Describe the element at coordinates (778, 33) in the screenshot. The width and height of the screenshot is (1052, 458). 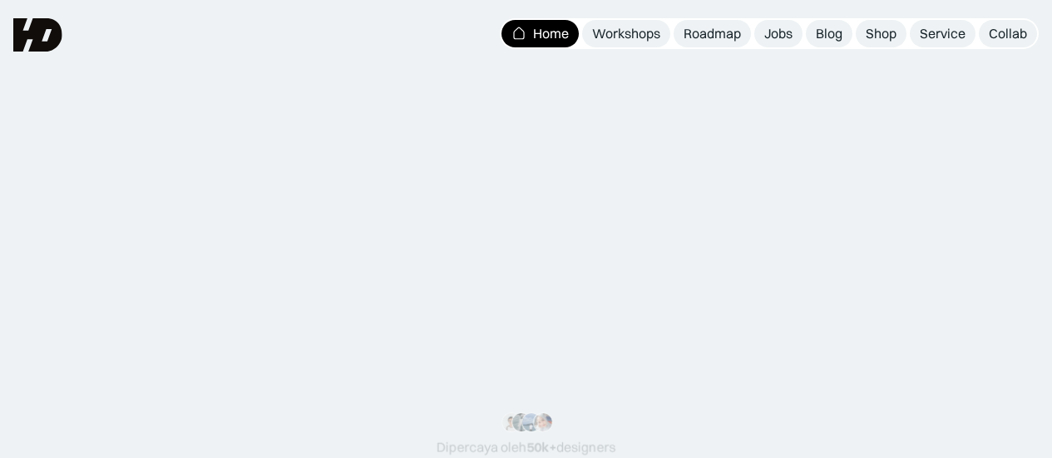
I see `a: Jobs` at that location.